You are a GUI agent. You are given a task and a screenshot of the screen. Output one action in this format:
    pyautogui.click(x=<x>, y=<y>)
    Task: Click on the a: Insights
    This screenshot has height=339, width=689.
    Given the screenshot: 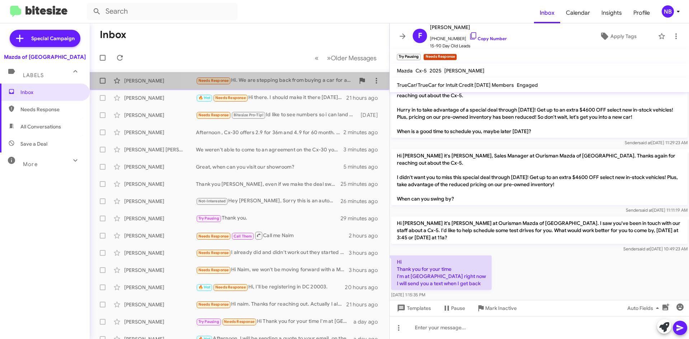 What is the action you would take?
    pyautogui.click(x=611, y=13)
    